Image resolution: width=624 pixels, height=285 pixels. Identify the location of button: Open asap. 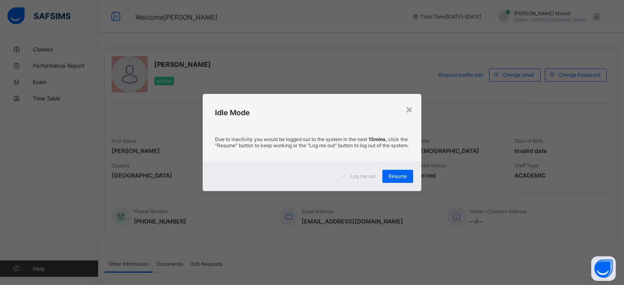
(603, 269).